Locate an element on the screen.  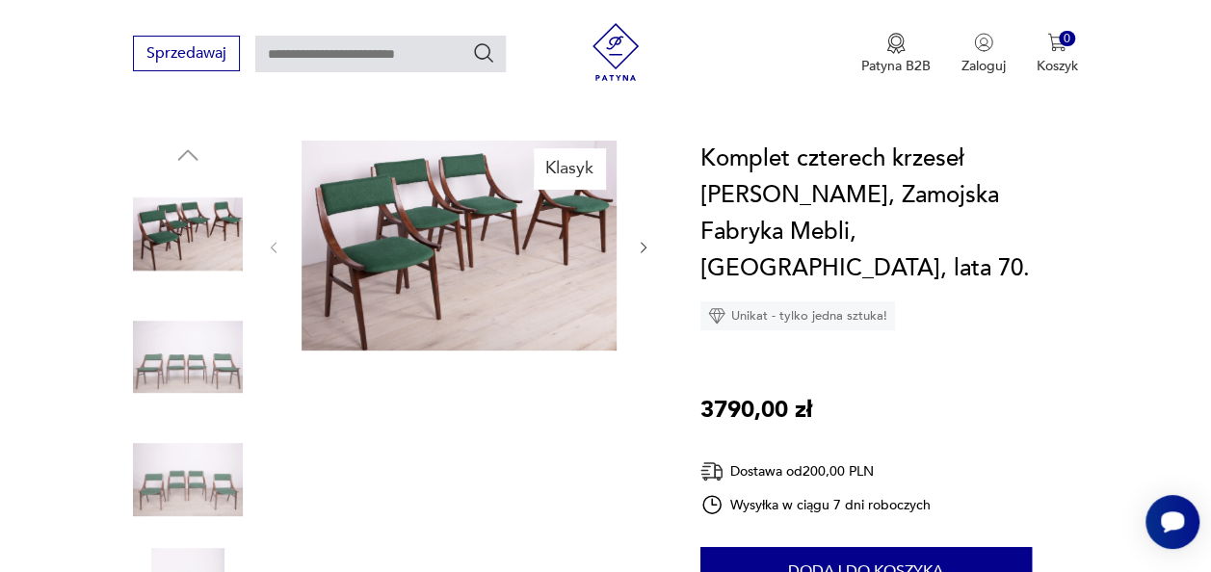
a: Ikona medaluPatyna B2B is located at coordinates (896, 54).